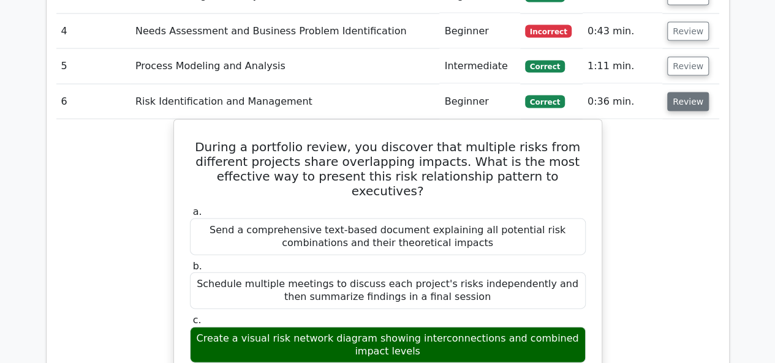  What do you see at coordinates (285, 66) in the screenshot?
I see `td: Process Modeling and Analysis` at bounding box center [285, 66].